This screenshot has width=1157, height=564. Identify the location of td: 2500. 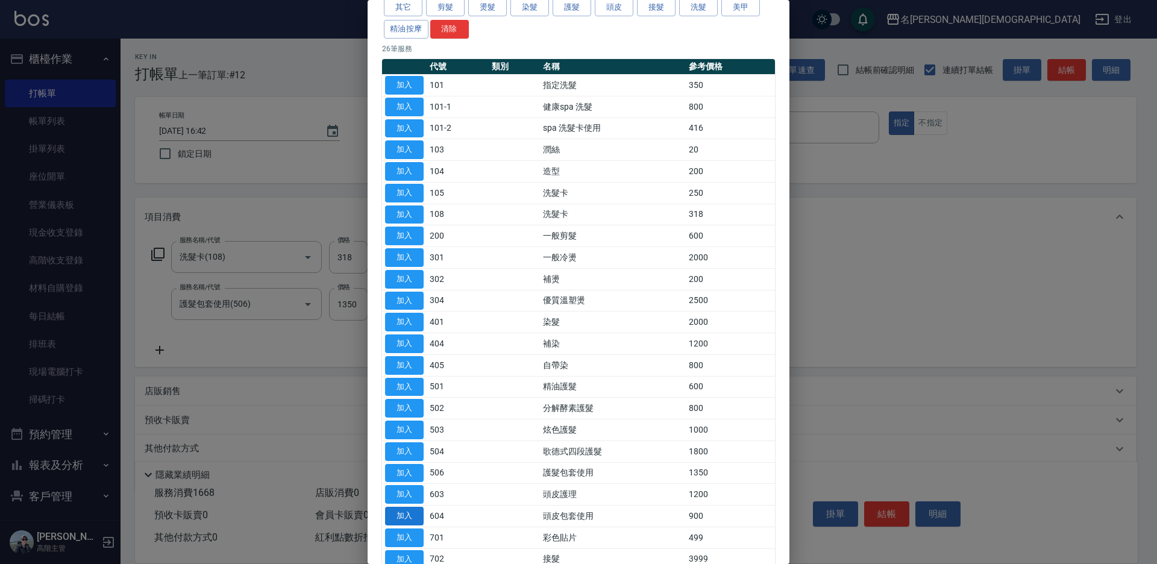
(730, 301).